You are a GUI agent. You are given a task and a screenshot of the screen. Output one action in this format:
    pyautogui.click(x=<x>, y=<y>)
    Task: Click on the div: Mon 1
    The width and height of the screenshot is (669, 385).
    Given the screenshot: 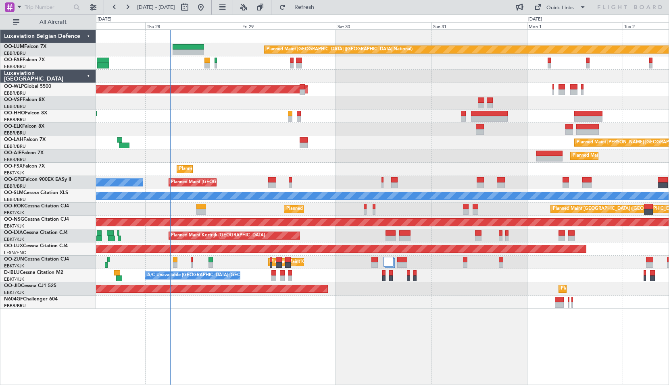 What is the action you would take?
    pyautogui.click(x=574, y=26)
    